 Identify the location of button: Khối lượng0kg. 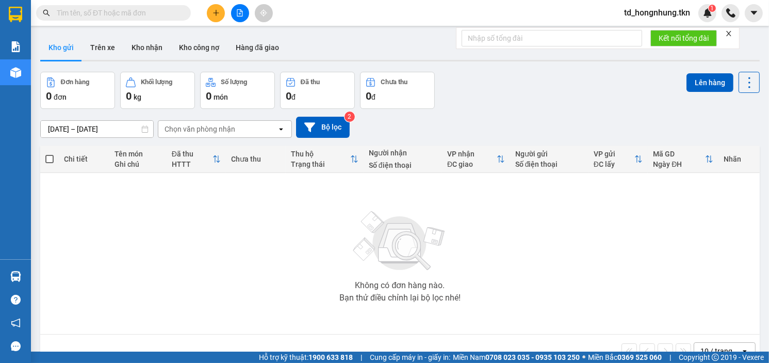
(157, 90).